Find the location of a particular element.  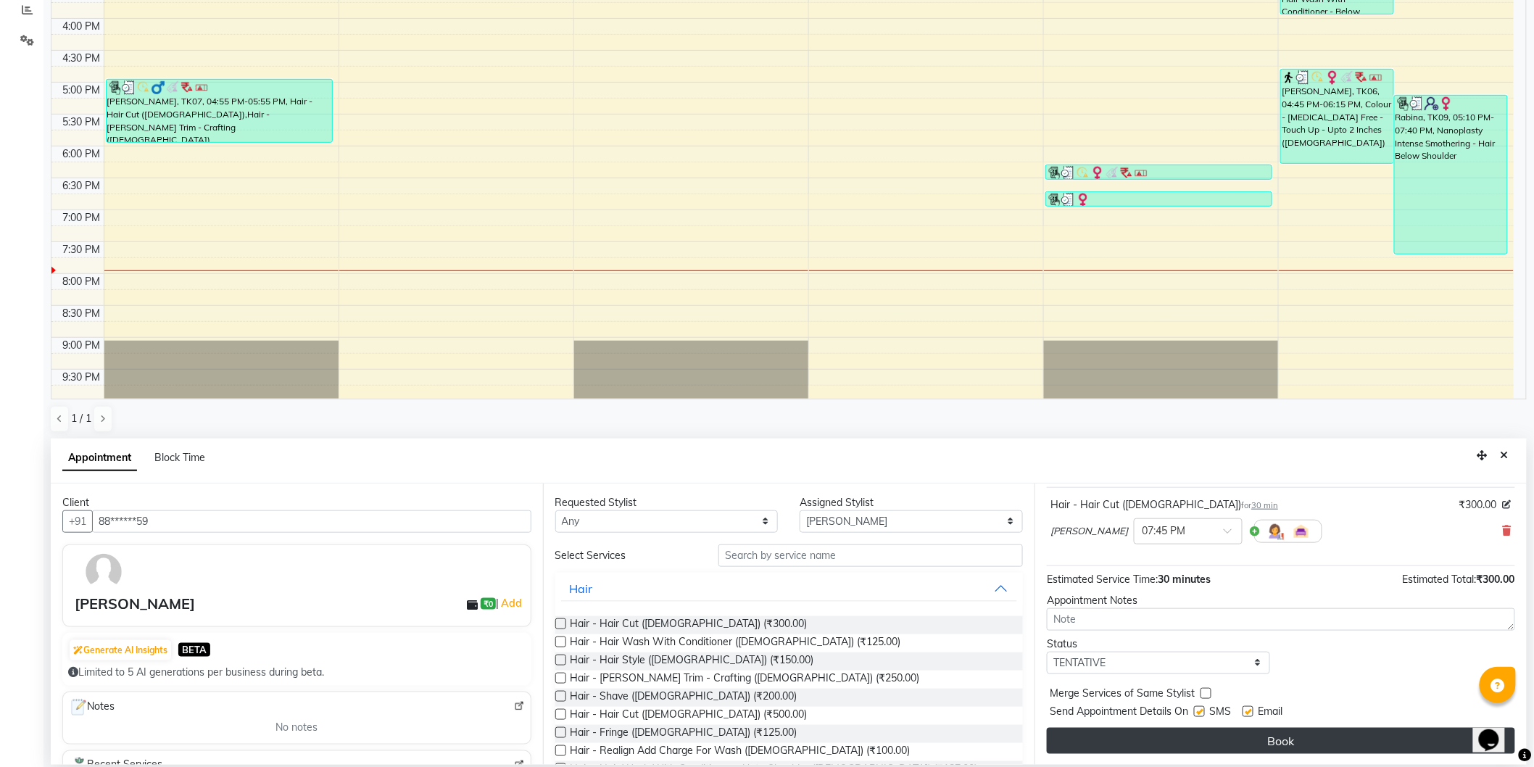

div: 5:30 PM is located at coordinates (82, 122).